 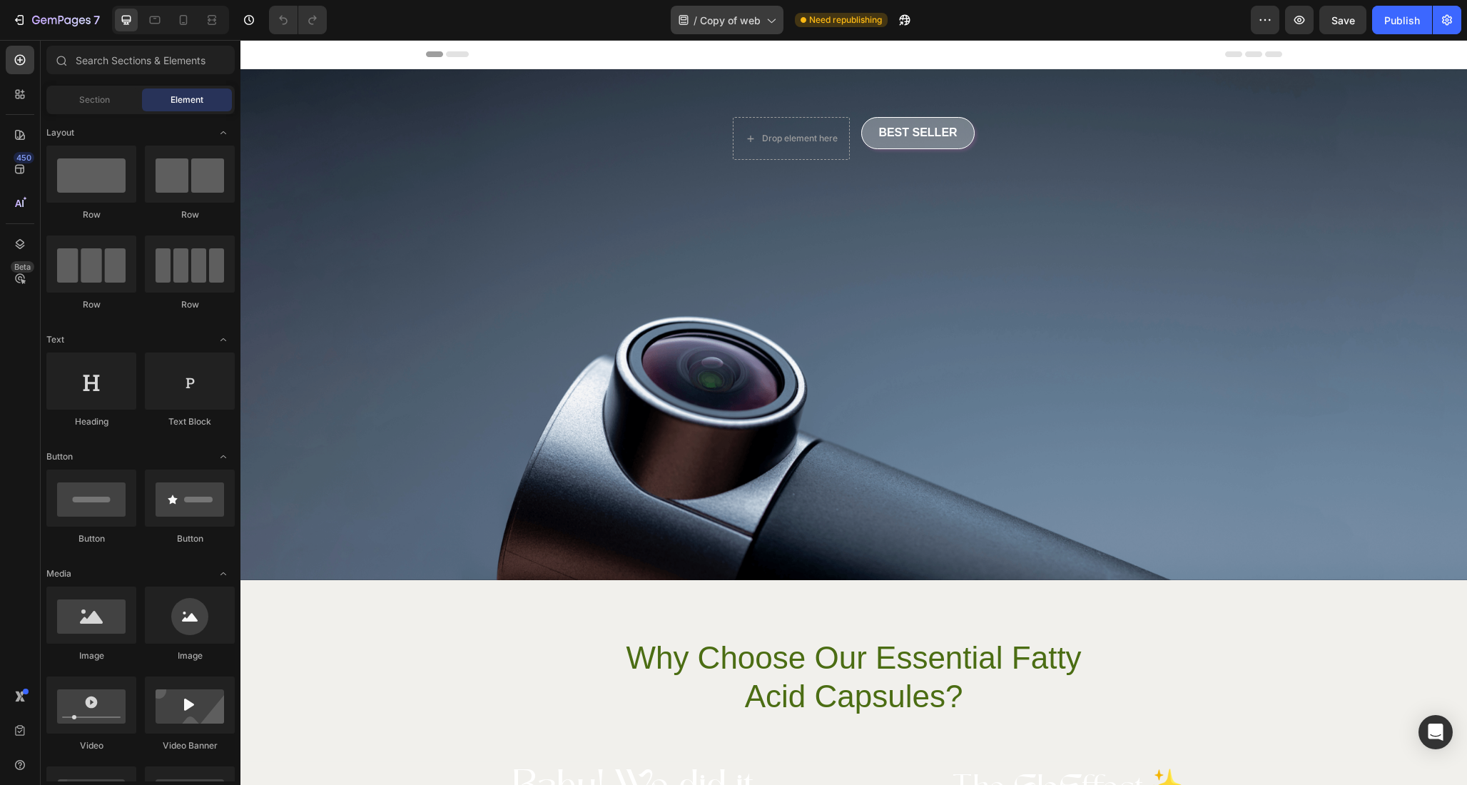 I want to click on span: Element, so click(x=187, y=100).